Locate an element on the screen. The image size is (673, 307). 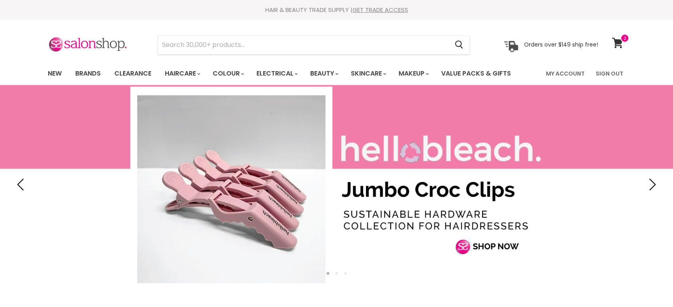
a: My Account is located at coordinates (565, 74).